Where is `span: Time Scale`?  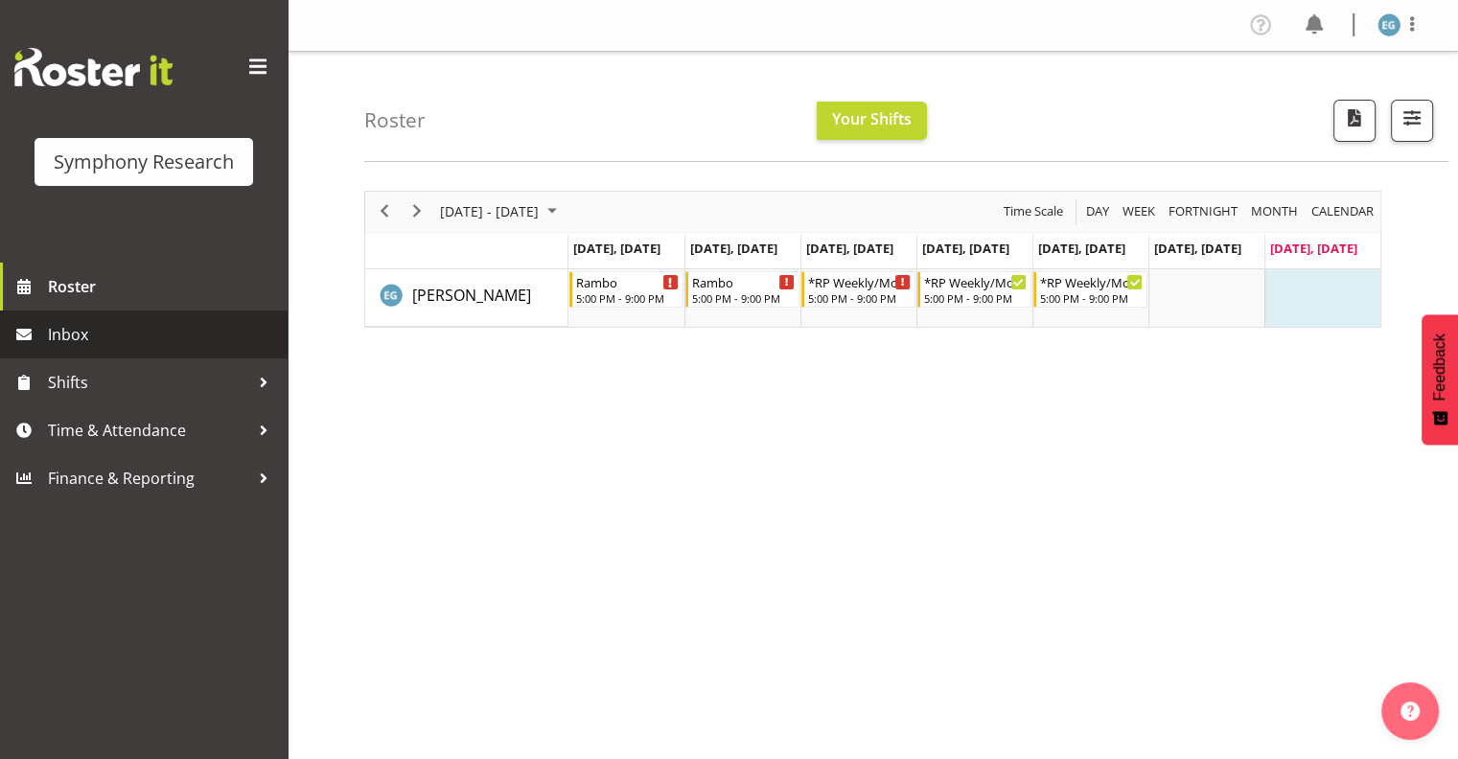
span: Time Scale is located at coordinates (1034, 211).